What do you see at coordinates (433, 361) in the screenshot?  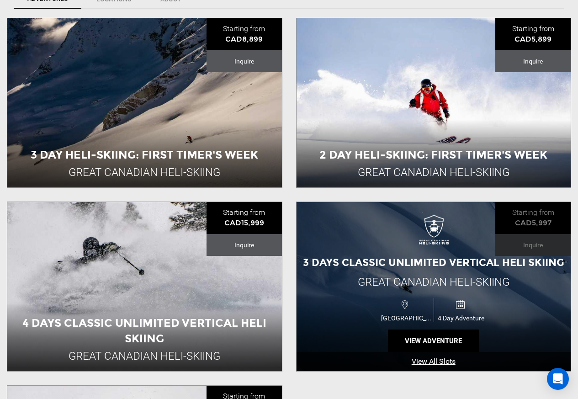 I see `a: View All Slots` at bounding box center [433, 361].